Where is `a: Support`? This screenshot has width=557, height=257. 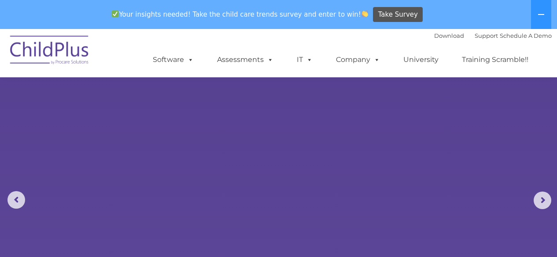
a: Support is located at coordinates (486, 36).